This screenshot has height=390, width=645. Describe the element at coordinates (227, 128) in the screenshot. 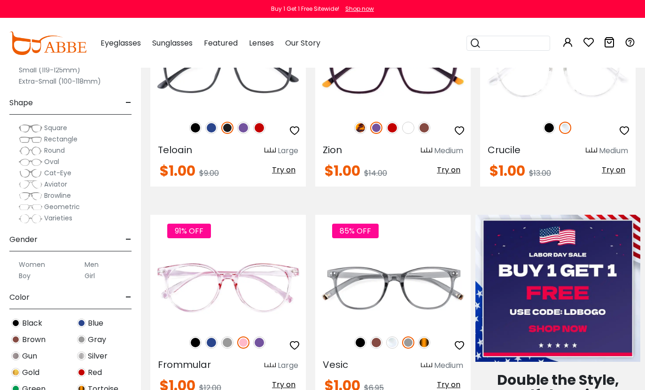

I see `img: Matte Black` at that location.